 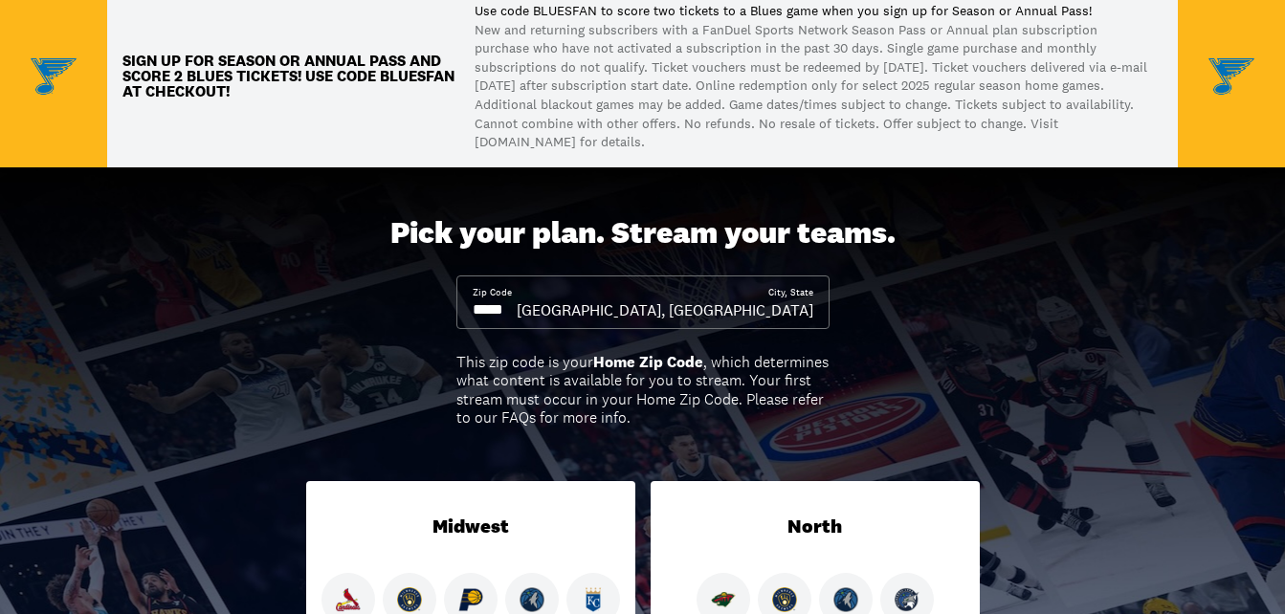 What do you see at coordinates (723, 600) in the screenshot?
I see `img: Wild` at bounding box center [723, 600].